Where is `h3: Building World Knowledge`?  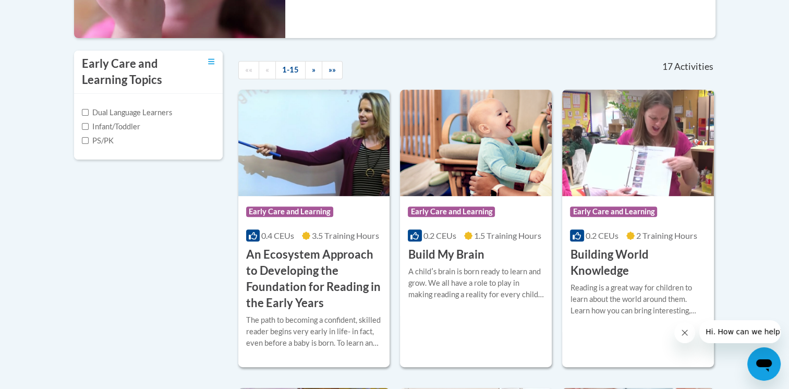
h3: Building World Knowledge is located at coordinates (638, 263).